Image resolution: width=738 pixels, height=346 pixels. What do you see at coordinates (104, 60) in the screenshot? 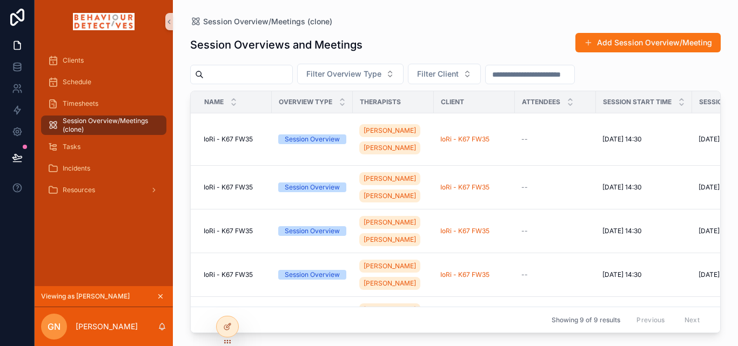
I see `a: Clients` at bounding box center [104, 60].